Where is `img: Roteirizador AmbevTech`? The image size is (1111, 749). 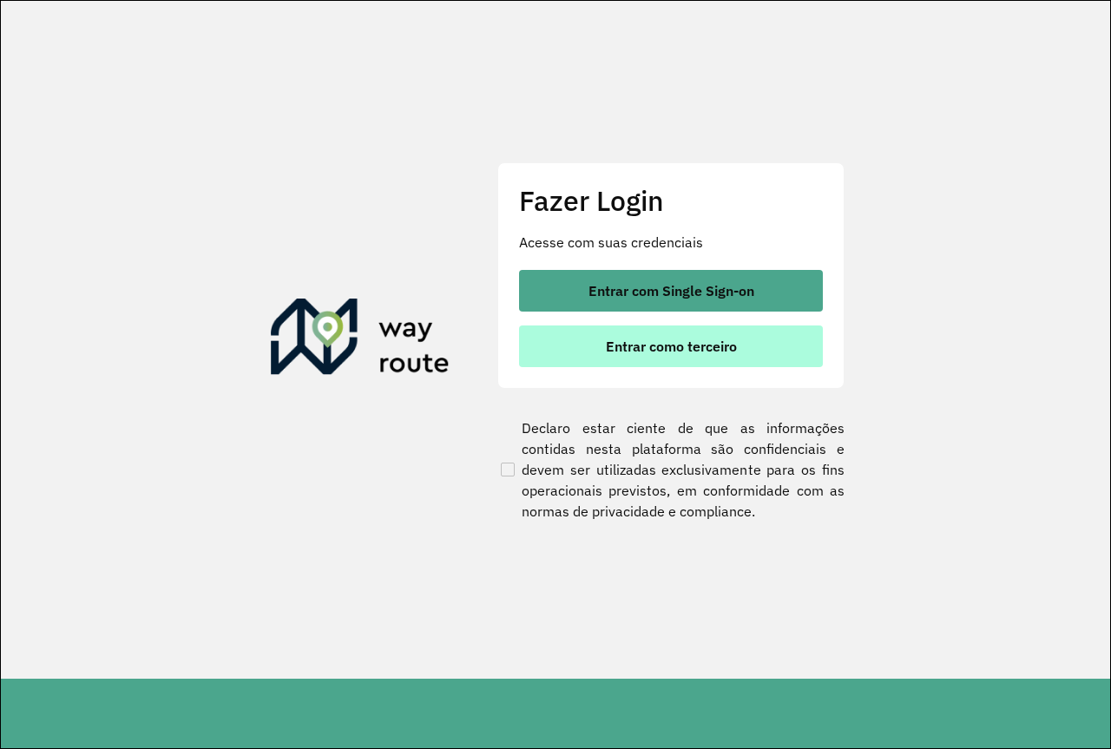
img: Roteirizador AmbevTech is located at coordinates (360, 340).